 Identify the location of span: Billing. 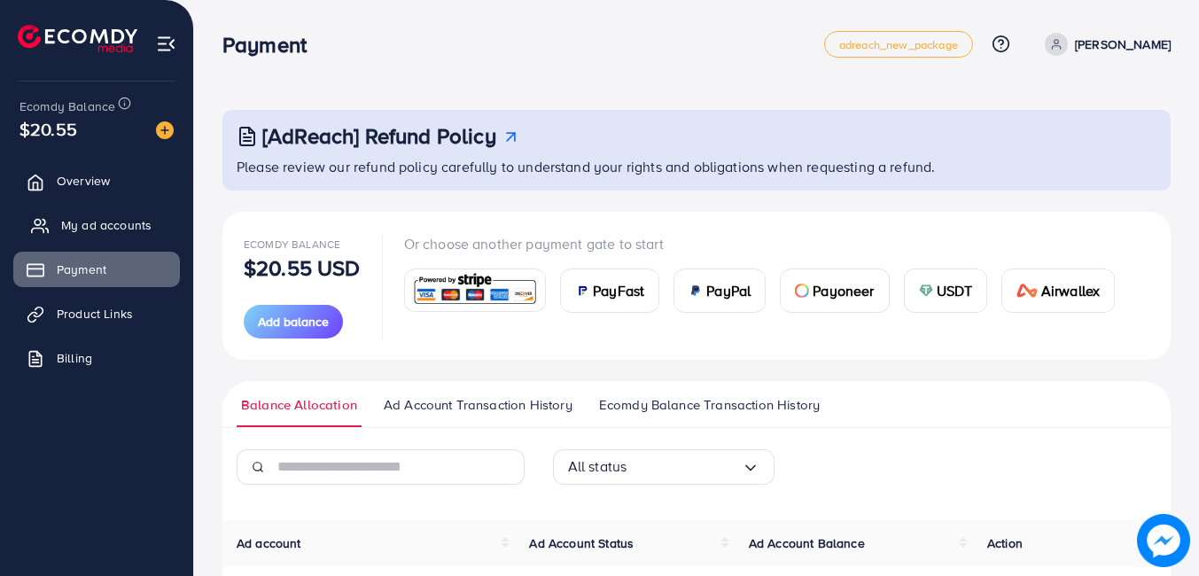
(74, 358).